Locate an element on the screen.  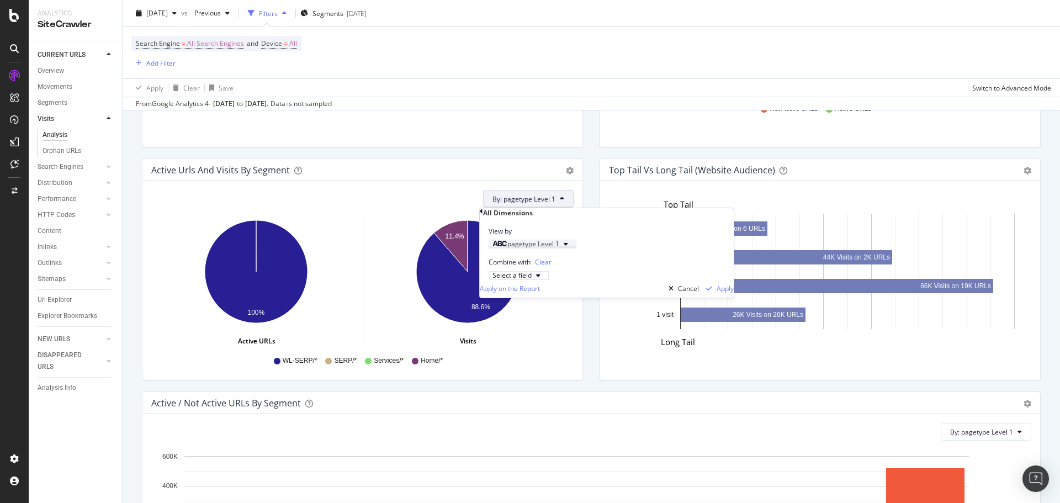
text: 44K Visits on 2K URLs is located at coordinates (857, 257).